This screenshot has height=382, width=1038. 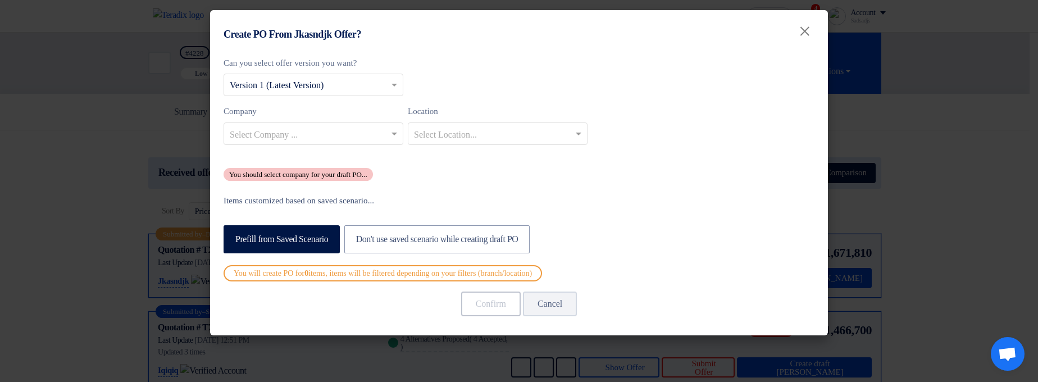 I want to click on div: Open chat, so click(x=1008, y=354).